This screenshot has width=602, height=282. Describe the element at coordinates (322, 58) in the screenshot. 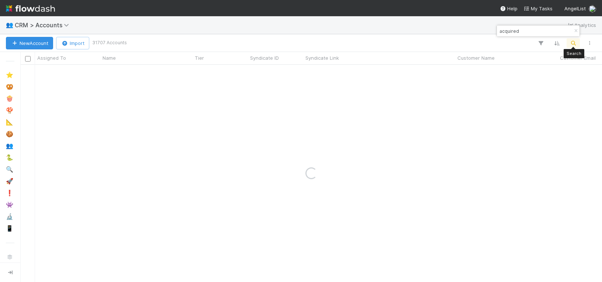

I see `span: Syndicate Link` at that location.